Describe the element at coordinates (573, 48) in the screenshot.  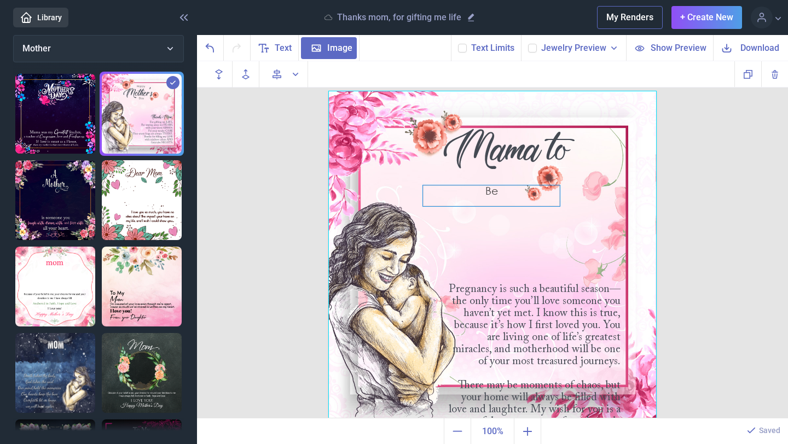
I see `span: Jewelry Preview` at that location.